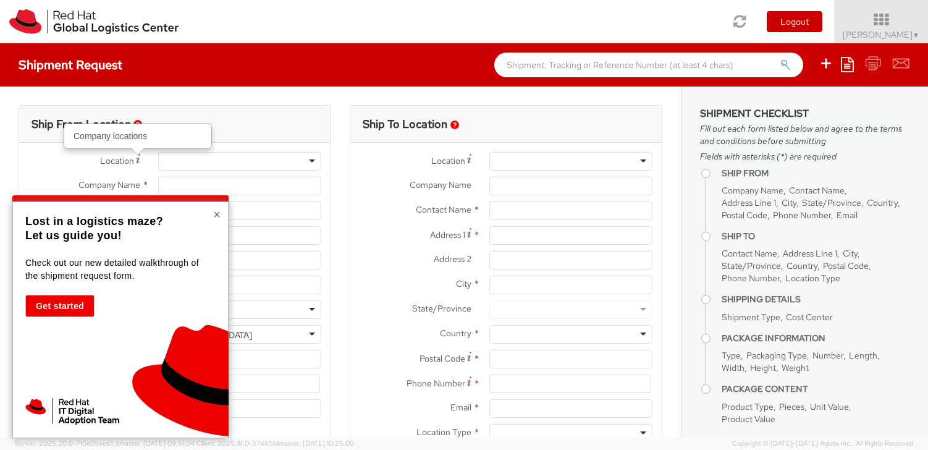  Describe the element at coordinates (777, 355) in the screenshot. I see `span: Packaging Type` at that location.